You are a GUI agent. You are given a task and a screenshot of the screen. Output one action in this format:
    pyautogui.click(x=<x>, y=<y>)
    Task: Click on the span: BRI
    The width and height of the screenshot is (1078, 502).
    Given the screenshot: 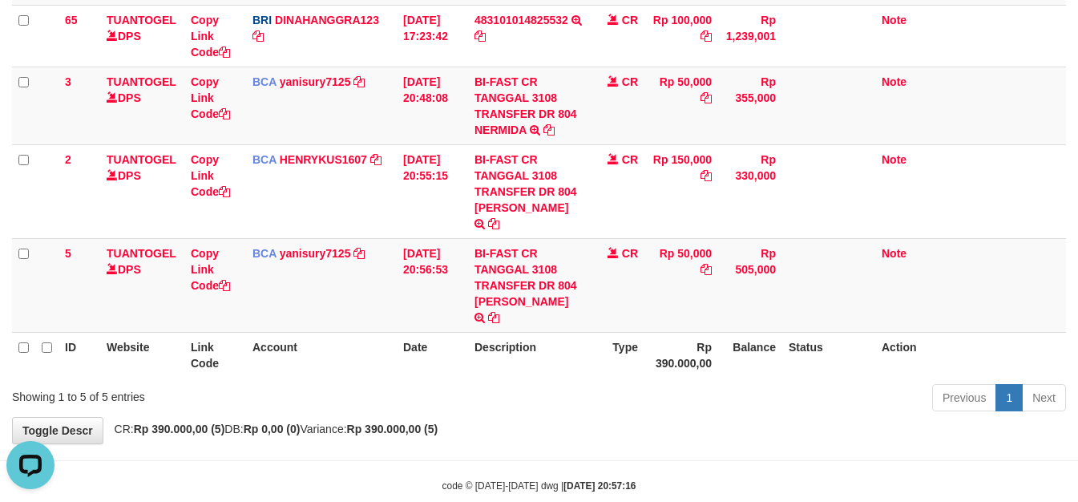 What is the action you would take?
    pyautogui.click(x=262, y=20)
    